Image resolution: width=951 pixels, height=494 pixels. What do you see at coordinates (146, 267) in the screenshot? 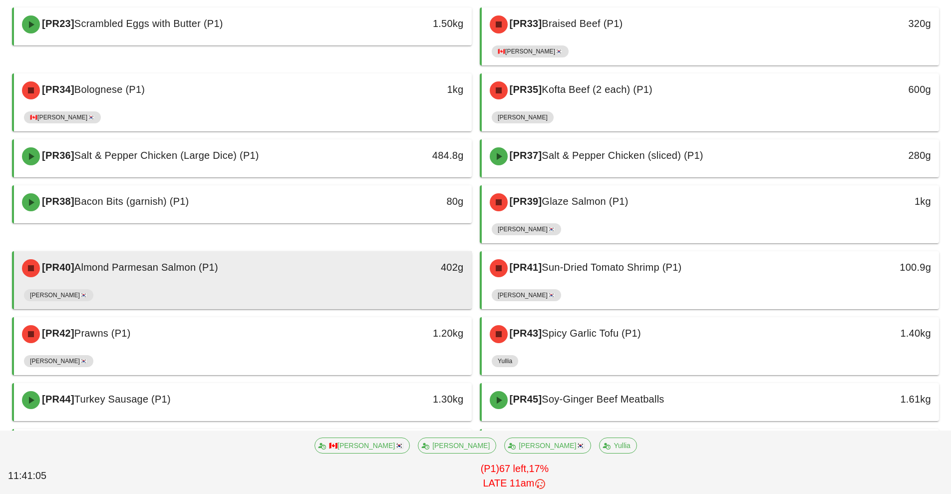
I see `span: Almond Parmesan Salmon (P1)` at bounding box center [146, 267].